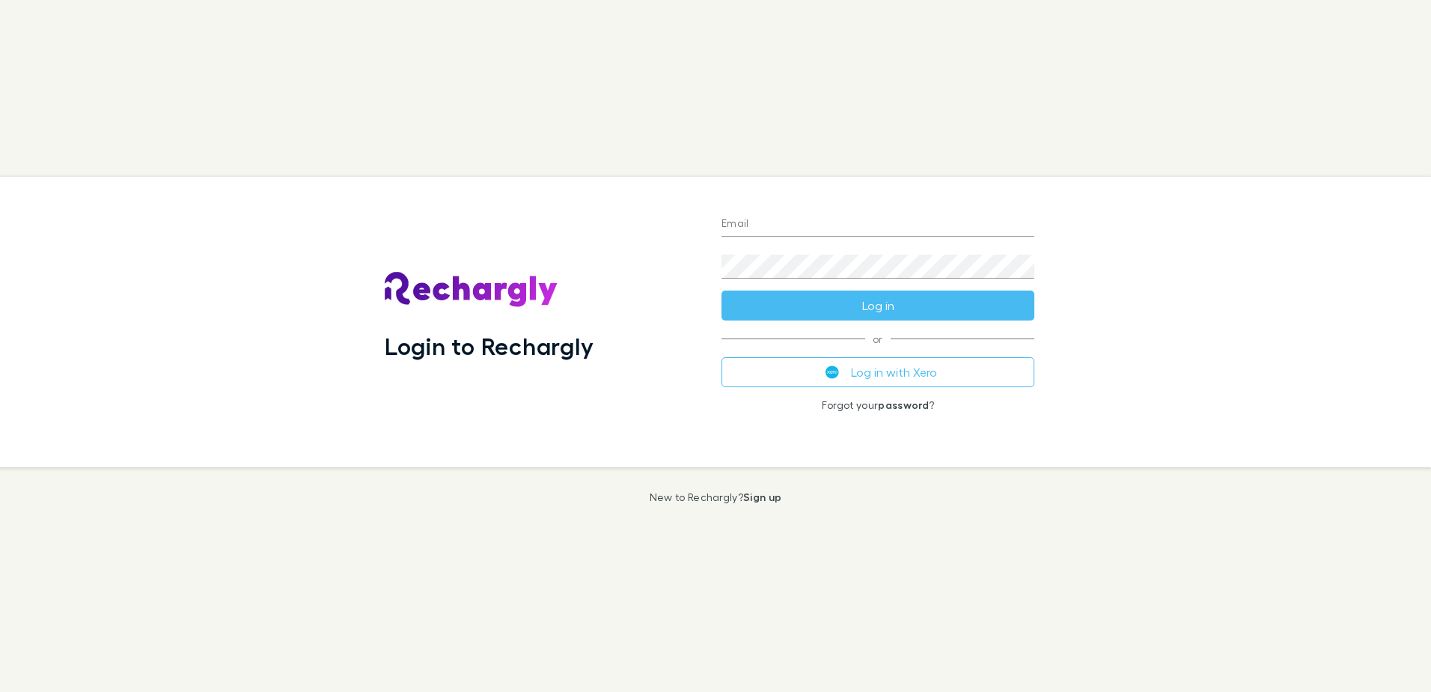 This screenshot has width=1431, height=692. What do you see at coordinates (878, 372) in the screenshot?
I see `button: Log in with Xero` at bounding box center [878, 372].